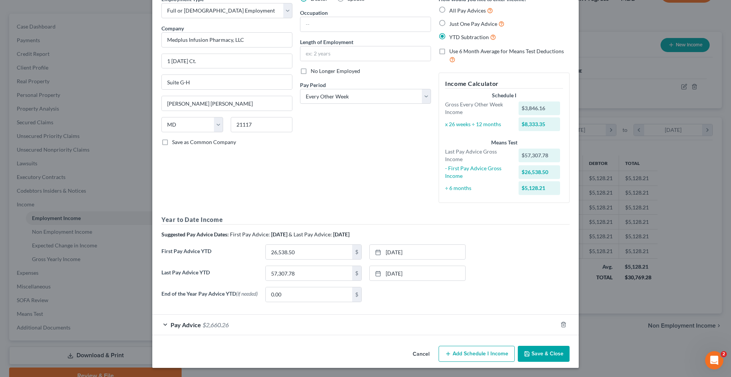 The image size is (731, 377). Describe the element at coordinates (215, 325) in the screenshot. I see `span: $2,660.26` at that location.